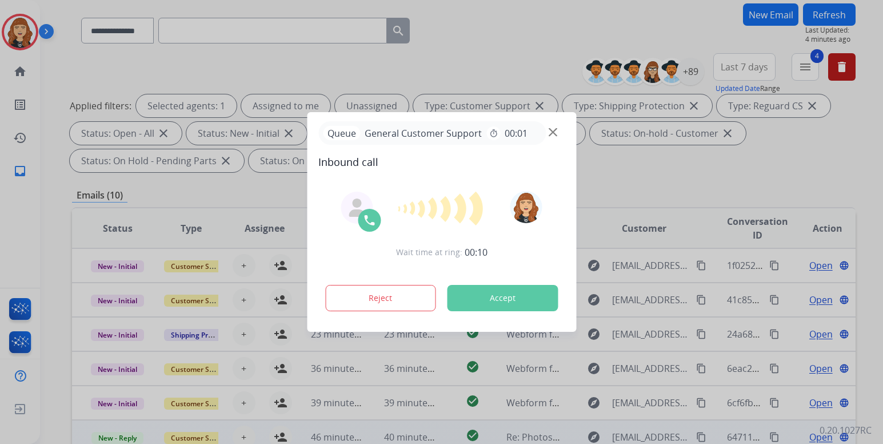 The width and height of the screenshot is (883, 444). What do you see at coordinates (516, 133) in the screenshot?
I see `span: 00:01` at bounding box center [516, 133].